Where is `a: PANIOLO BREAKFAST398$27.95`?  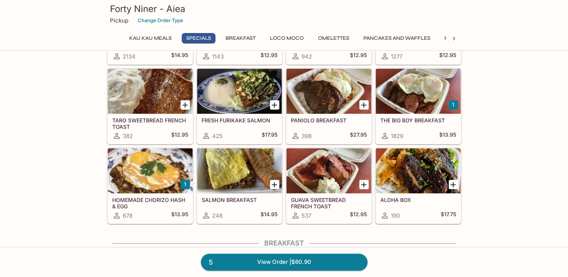 a: PANIOLO BREAKFAST398$27.95 is located at coordinates (329, 106).